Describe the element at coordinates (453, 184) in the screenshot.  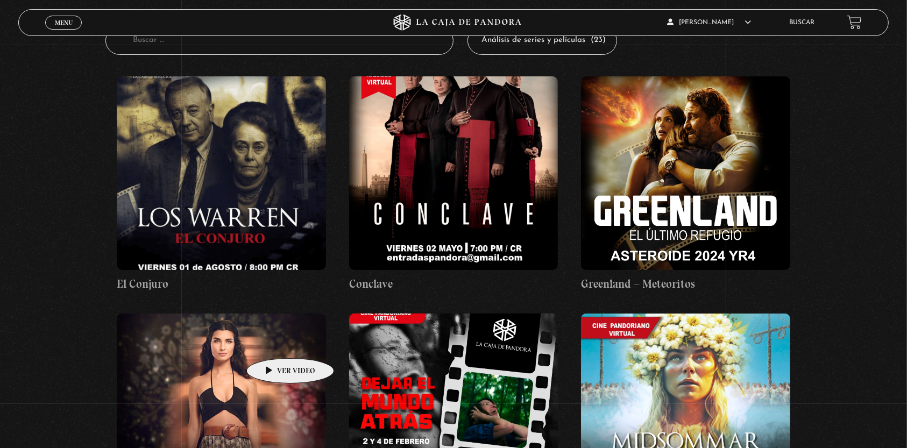
I see `a: Conclave` at that location.